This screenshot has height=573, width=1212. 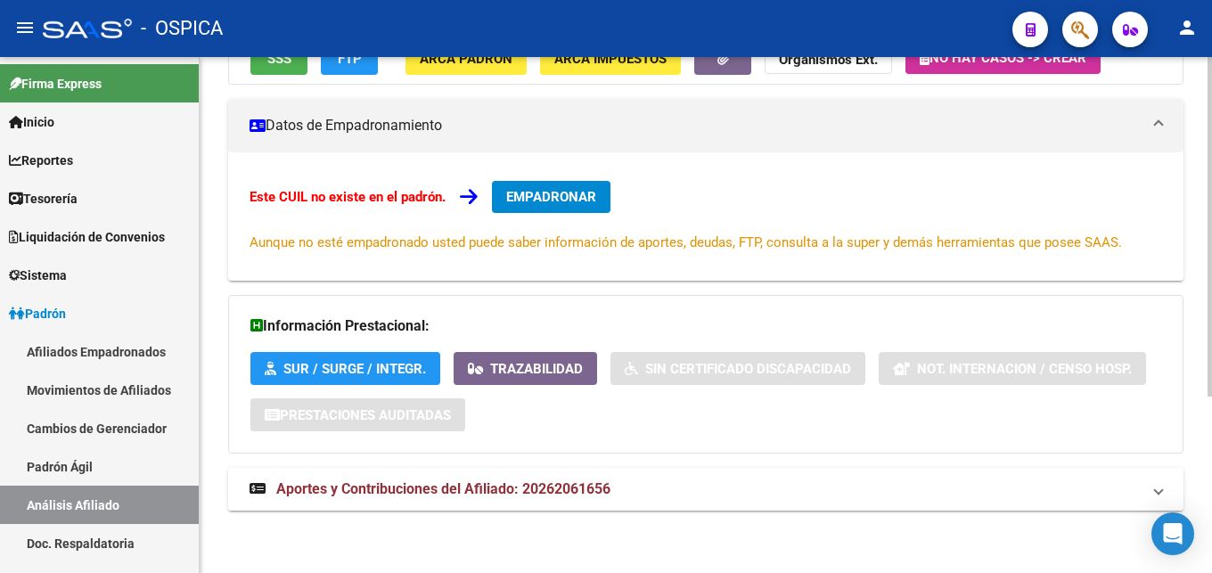 I want to click on mat-icon: menu, so click(x=25, y=28).